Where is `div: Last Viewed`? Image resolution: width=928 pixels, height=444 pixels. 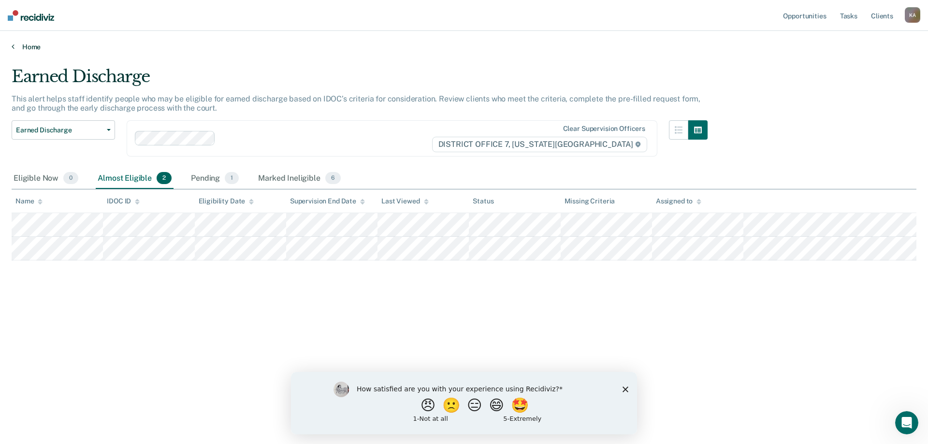
div: Last Viewed is located at coordinates (405, 201).